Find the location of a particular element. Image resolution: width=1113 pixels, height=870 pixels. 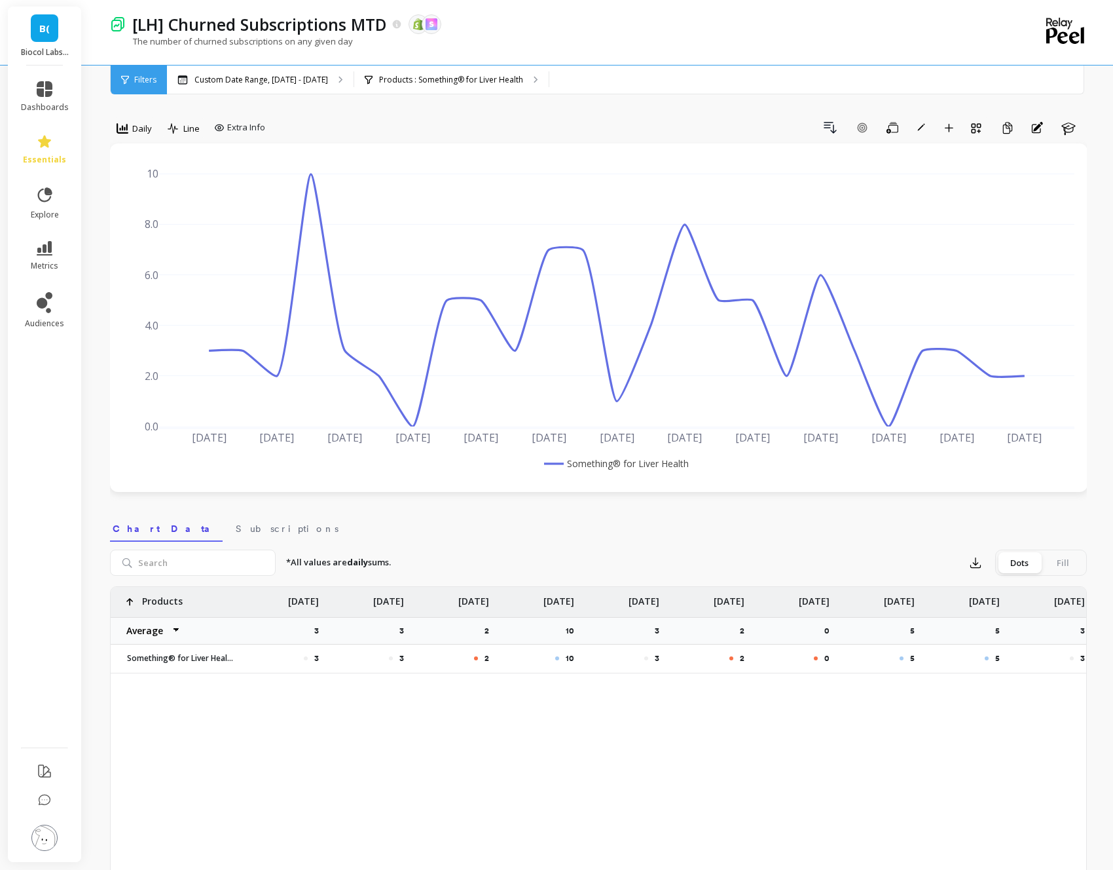

span: Filters is located at coordinates (145, 80).